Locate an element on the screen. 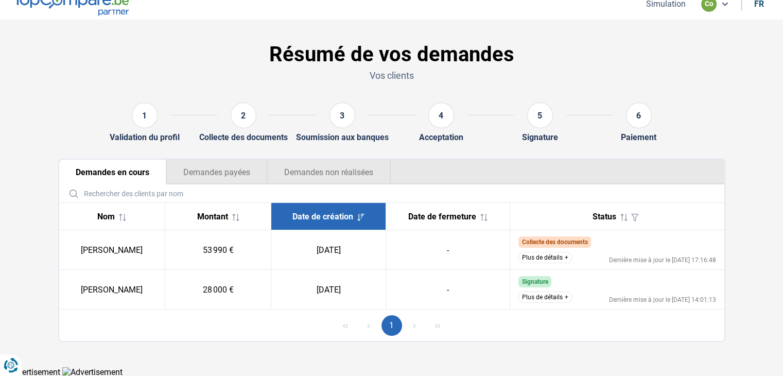 The width and height of the screenshot is (783, 376). div: Soumission aux banques is located at coordinates (342, 137).